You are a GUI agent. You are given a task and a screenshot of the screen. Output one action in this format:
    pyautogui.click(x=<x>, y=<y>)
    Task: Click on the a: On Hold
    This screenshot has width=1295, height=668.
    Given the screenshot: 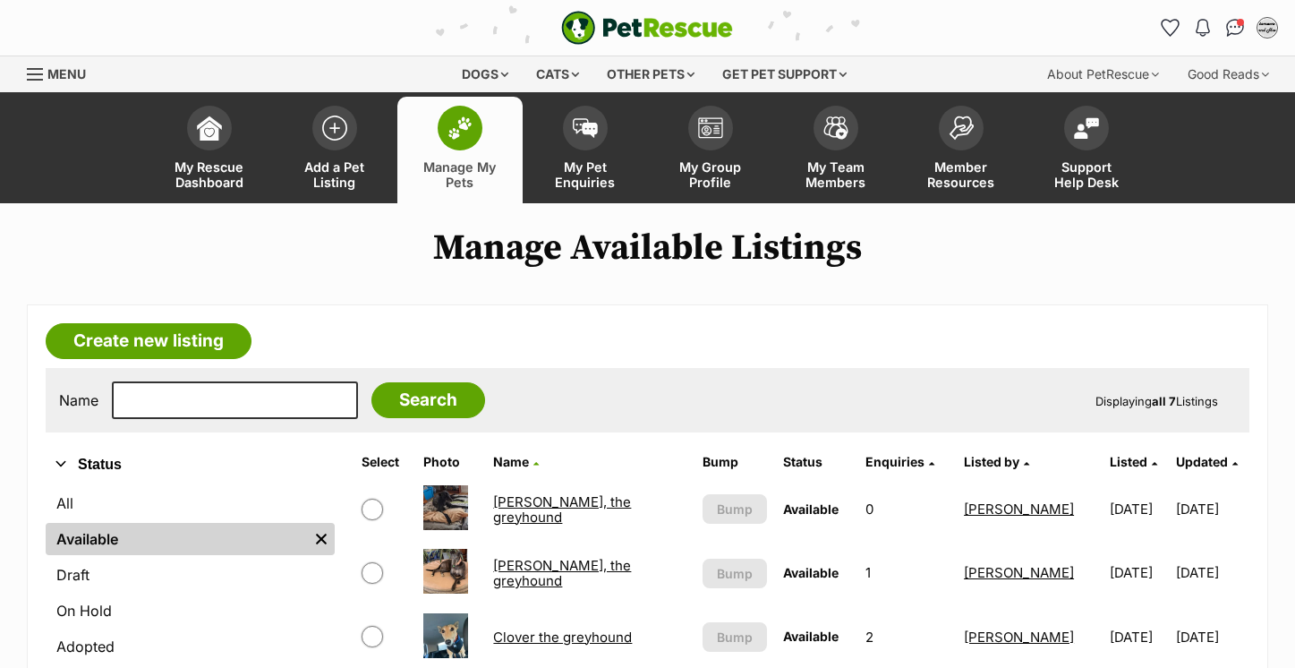 What is the action you would take?
    pyautogui.click(x=190, y=610)
    